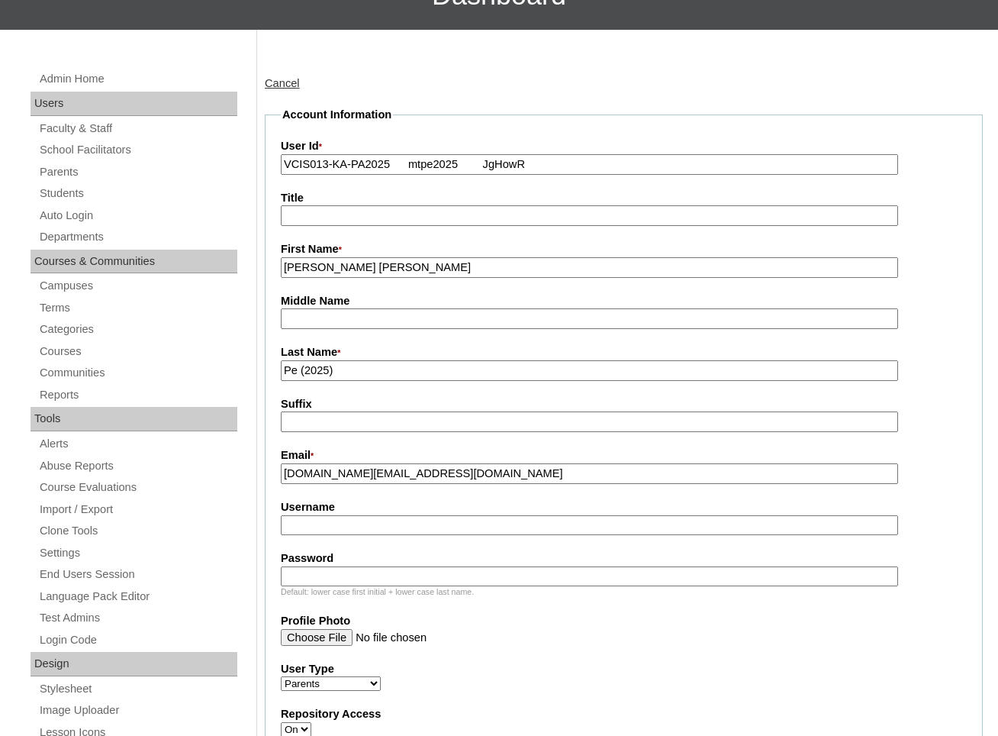 This screenshot has height=736, width=998. Describe the element at coordinates (137, 372) in the screenshot. I see `a: Communities` at that location.